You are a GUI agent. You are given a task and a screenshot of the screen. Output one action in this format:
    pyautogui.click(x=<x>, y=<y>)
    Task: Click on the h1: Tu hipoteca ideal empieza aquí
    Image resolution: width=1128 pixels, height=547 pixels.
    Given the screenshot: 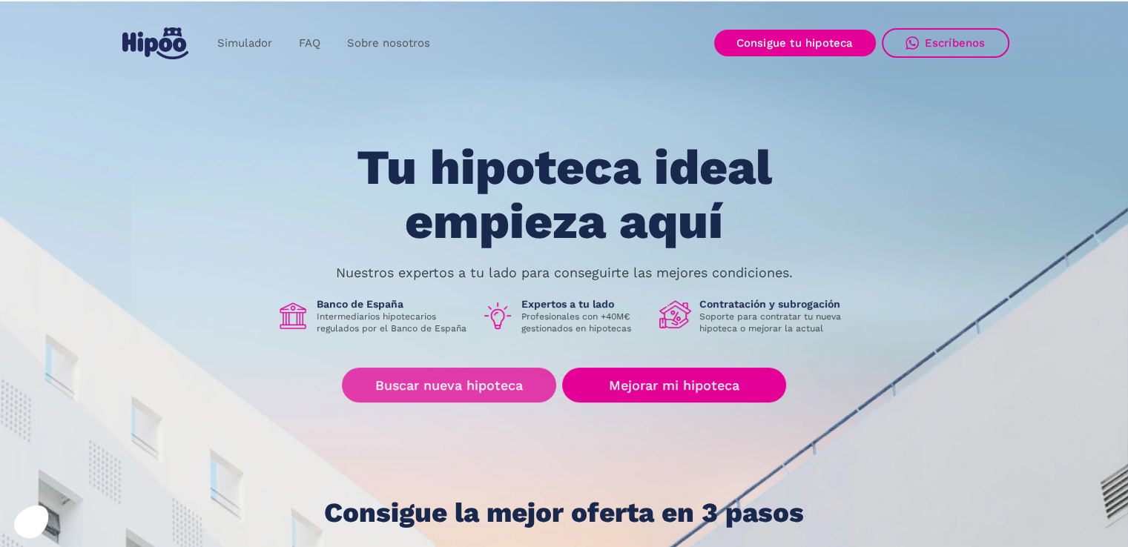 What is the action you would take?
    pyautogui.click(x=564, y=194)
    